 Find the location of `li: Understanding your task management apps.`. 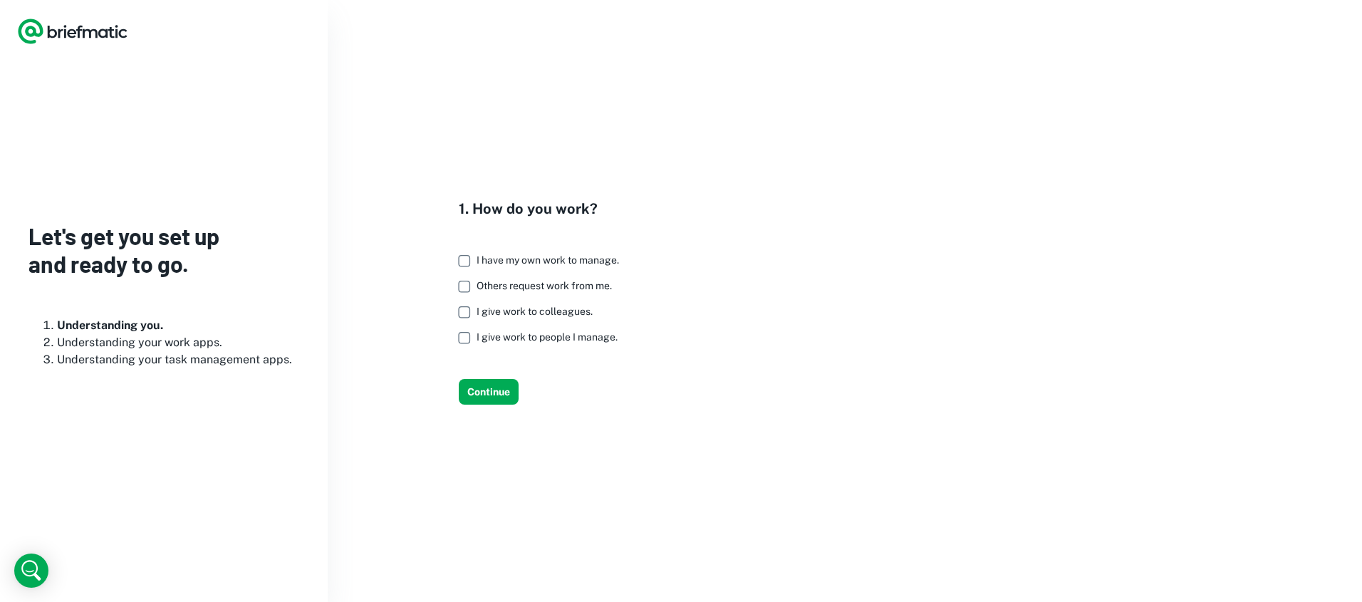

li: Understanding your task management apps. is located at coordinates (178, 360).